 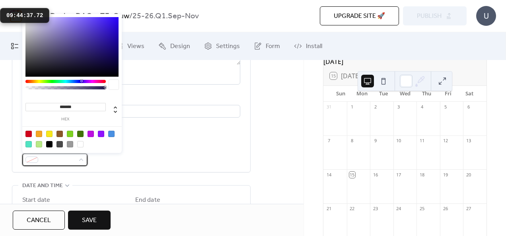 What do you see at coordinates (445, 209) in the screenshot?
I see `div: 26` at bounding box center [445, 209].